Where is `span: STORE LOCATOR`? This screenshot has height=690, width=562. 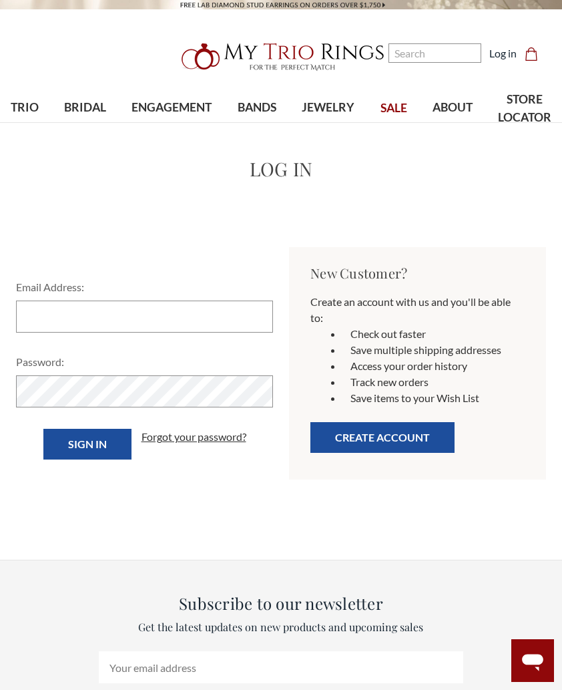 span: STORE LOCATOR is located at coordinates (525, 108).